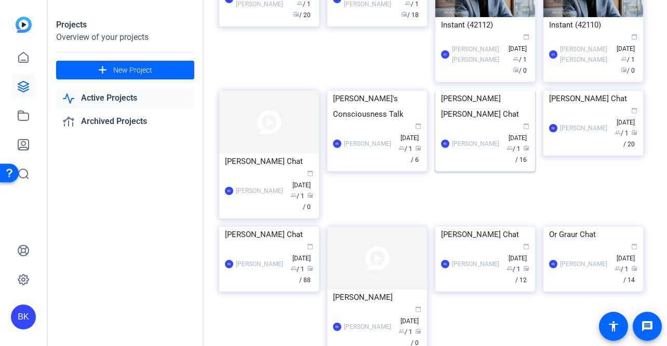  What do you see at coordinates (416, 154) in the screenshot?
I see `span: / 6` at bounding box center [416, 154].